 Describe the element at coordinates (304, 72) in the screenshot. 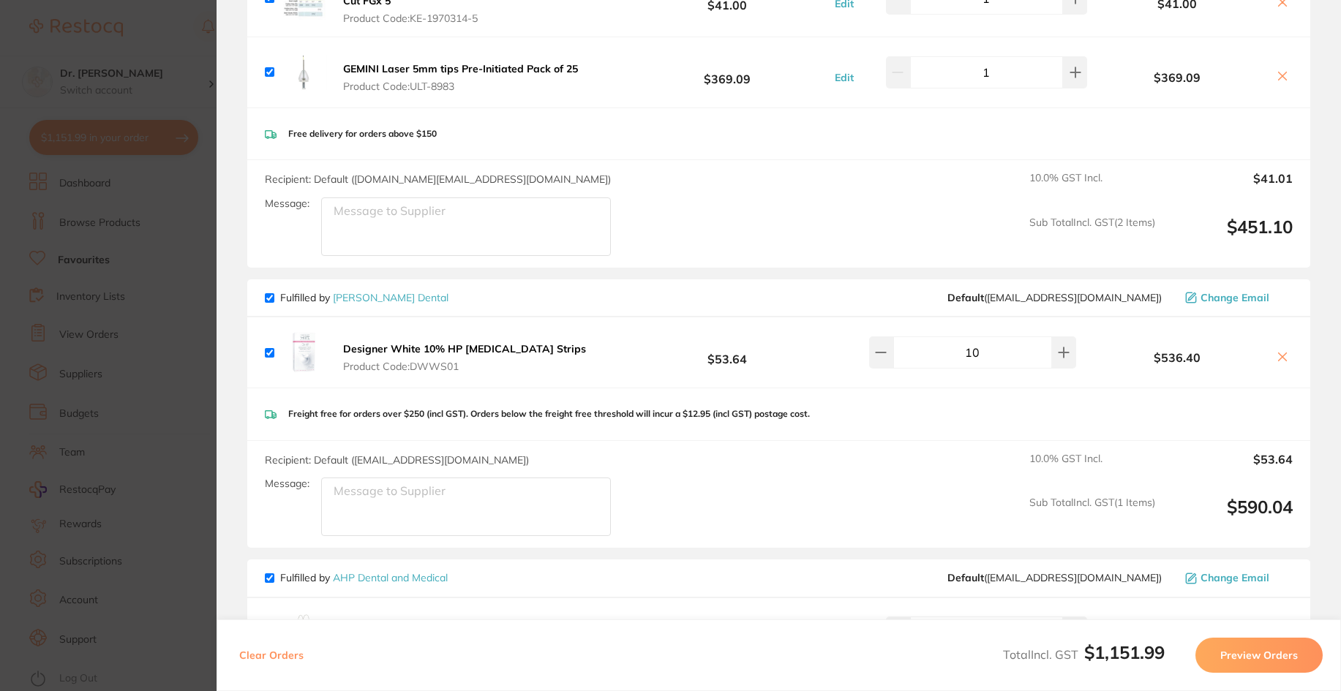

I see `img: MnpnN2o5ag` at that location.